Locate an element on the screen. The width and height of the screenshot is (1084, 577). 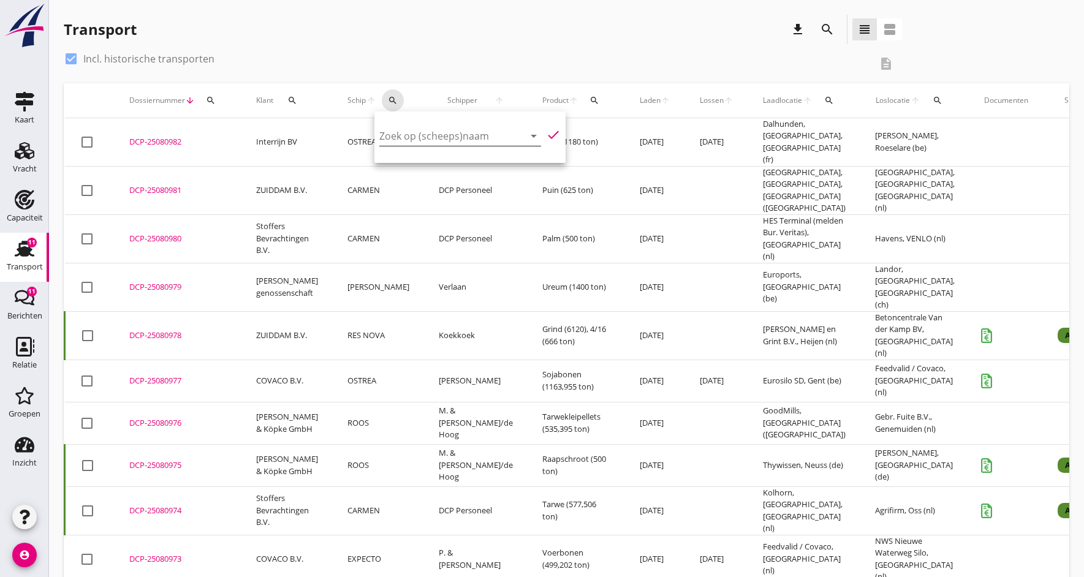
div: DCP-25080977 is located at coordinates (178, 381).